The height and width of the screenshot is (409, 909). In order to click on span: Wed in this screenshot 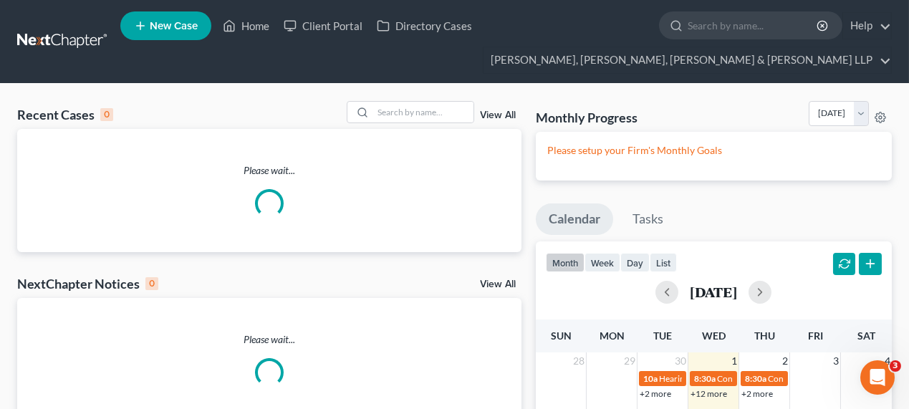, I will do `click(714, 335)`.